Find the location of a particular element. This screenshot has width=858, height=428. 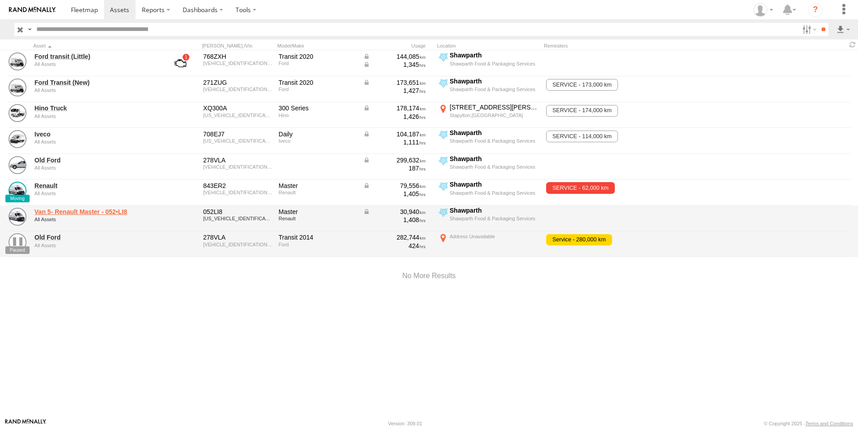

div: 1,111 is located at coordinates (394, 142).